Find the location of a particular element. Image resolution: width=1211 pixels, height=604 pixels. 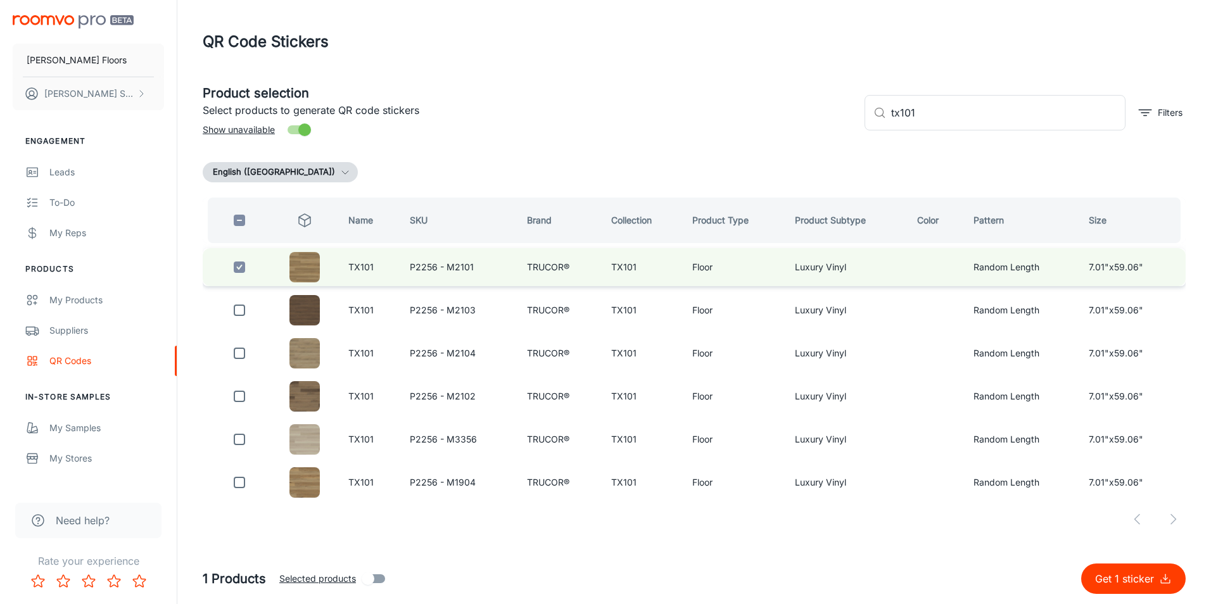

span: Show unavailable is located at coordinates (239, 130).